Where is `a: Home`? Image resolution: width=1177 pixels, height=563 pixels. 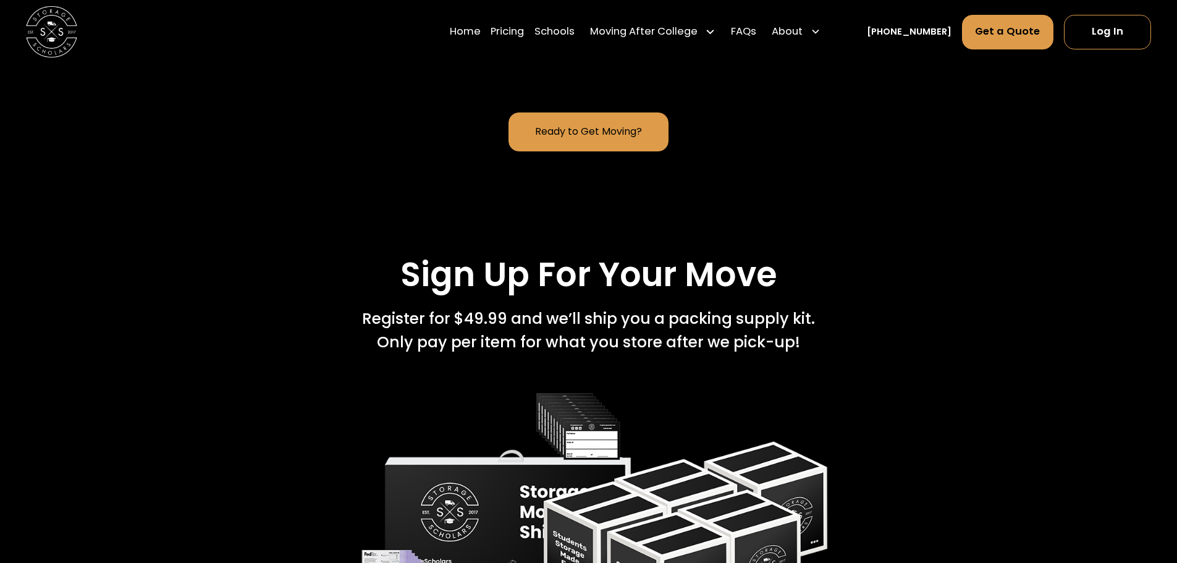
a: Home is located at coordinates (465, 32).